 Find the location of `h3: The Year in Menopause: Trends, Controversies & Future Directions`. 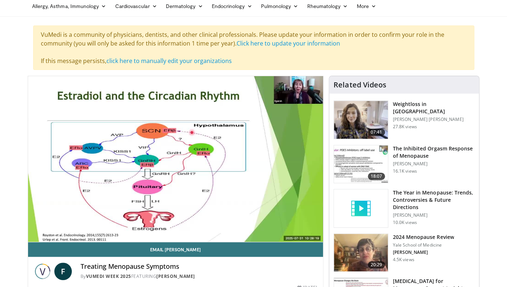

h3: The Year in Menopause: Trends, Controversies & Future Directions is located at coordinates (433, 200).